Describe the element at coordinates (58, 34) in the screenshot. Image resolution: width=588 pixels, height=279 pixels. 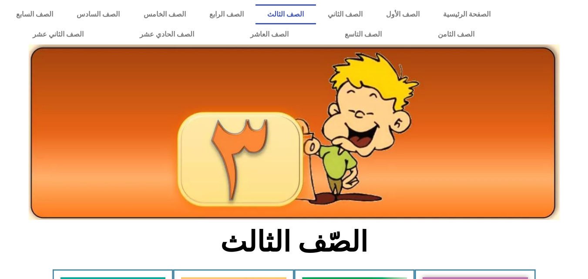
I see `a: الصف الثاني عشر` at that location.